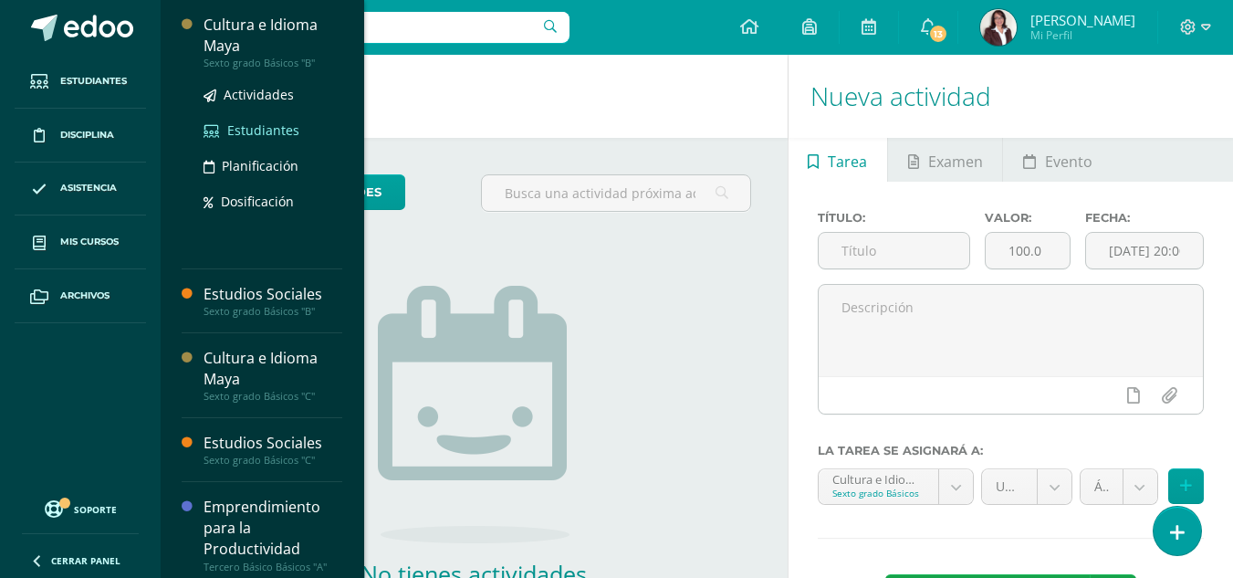 The width and height of the screenshot is (1233, 578). What do you see at coordinates (1101, 486) in the screenshot?
I see `span: ÁREA DE CIENCIAS SOCIALES (50.0%)` at bounding box center [1101, 486].